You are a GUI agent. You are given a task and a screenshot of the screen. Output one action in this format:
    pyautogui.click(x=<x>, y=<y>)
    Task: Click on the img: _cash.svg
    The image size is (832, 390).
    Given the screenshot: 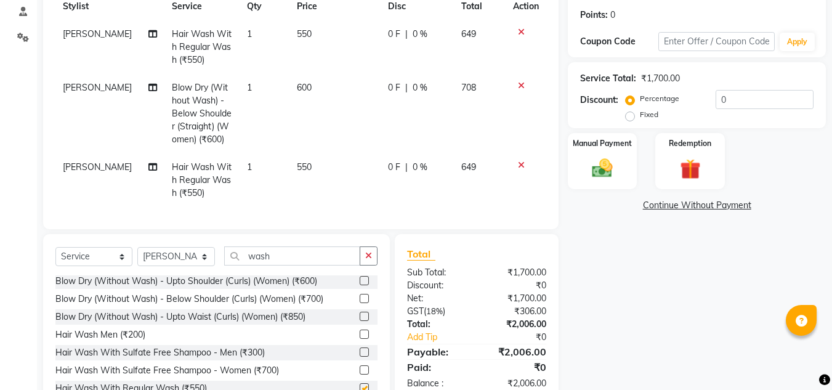 What is the action you would take?
    pyautogui.click(x=603, y=168)
    